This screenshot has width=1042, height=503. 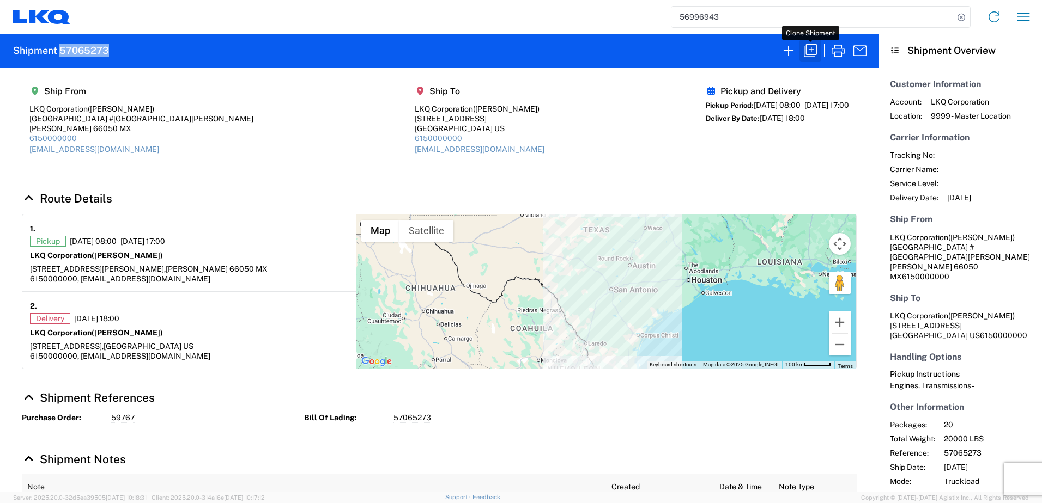 I want to click on strong: 1., so click(x=33, y=229).